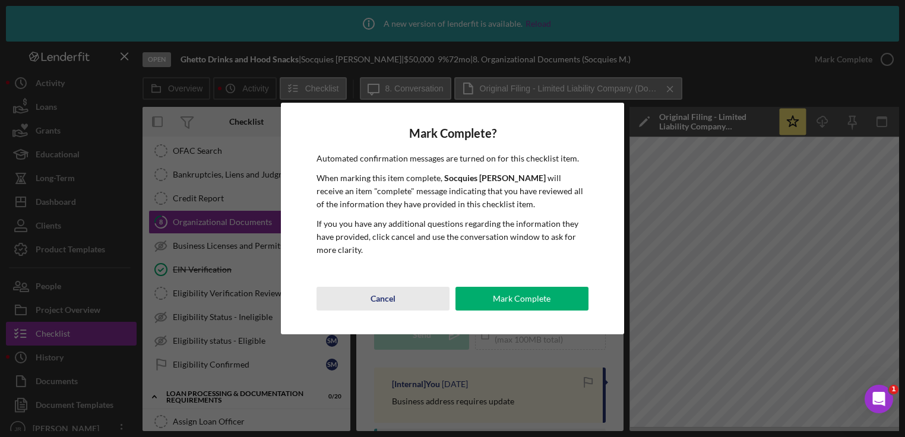 This screenshot has height=437, width=905. What do you see at coordinates (894, 390) in the screenshot?
I see `span: 1` at bounding box center [894, 390].